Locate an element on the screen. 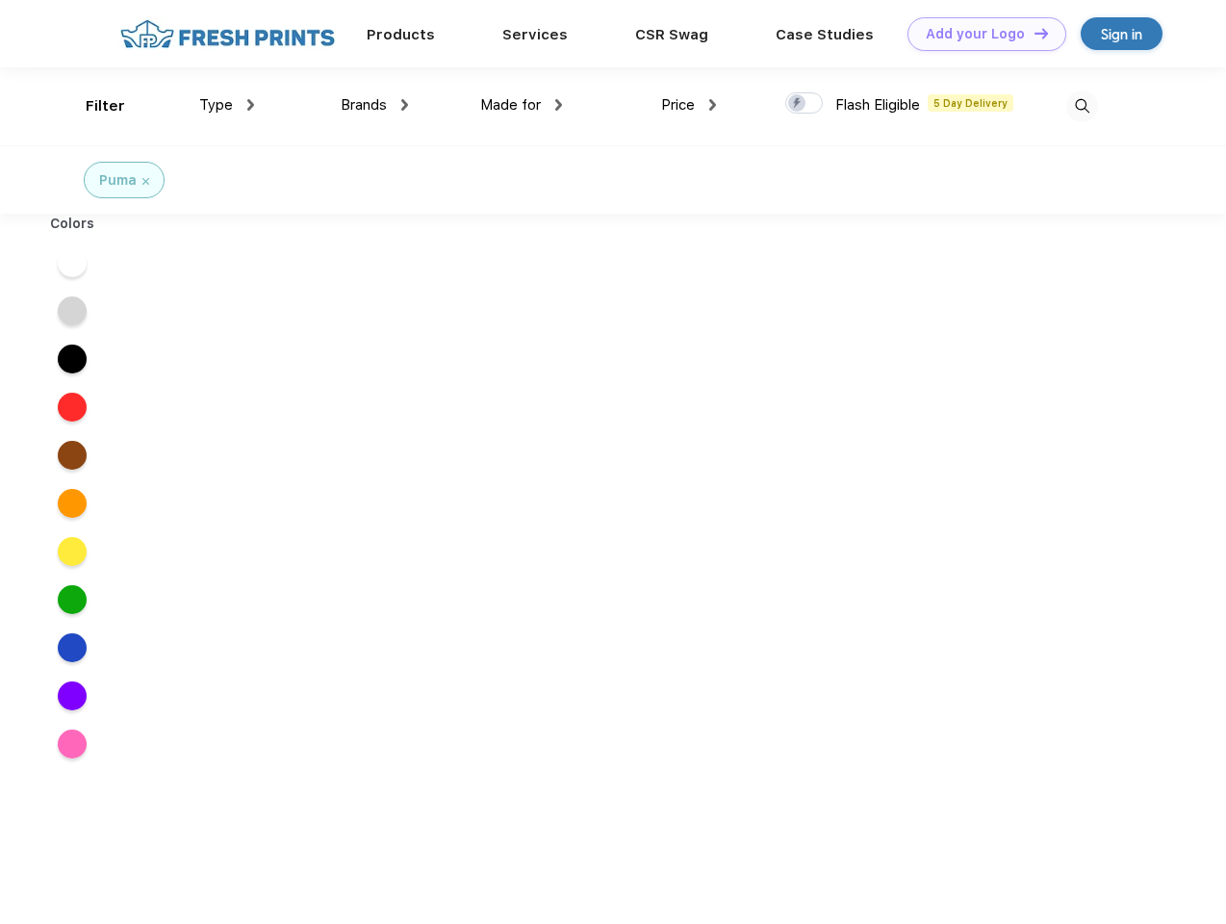 This screenshot has width=1226, height=924. div: Puma is located at coordinates (117, 180).